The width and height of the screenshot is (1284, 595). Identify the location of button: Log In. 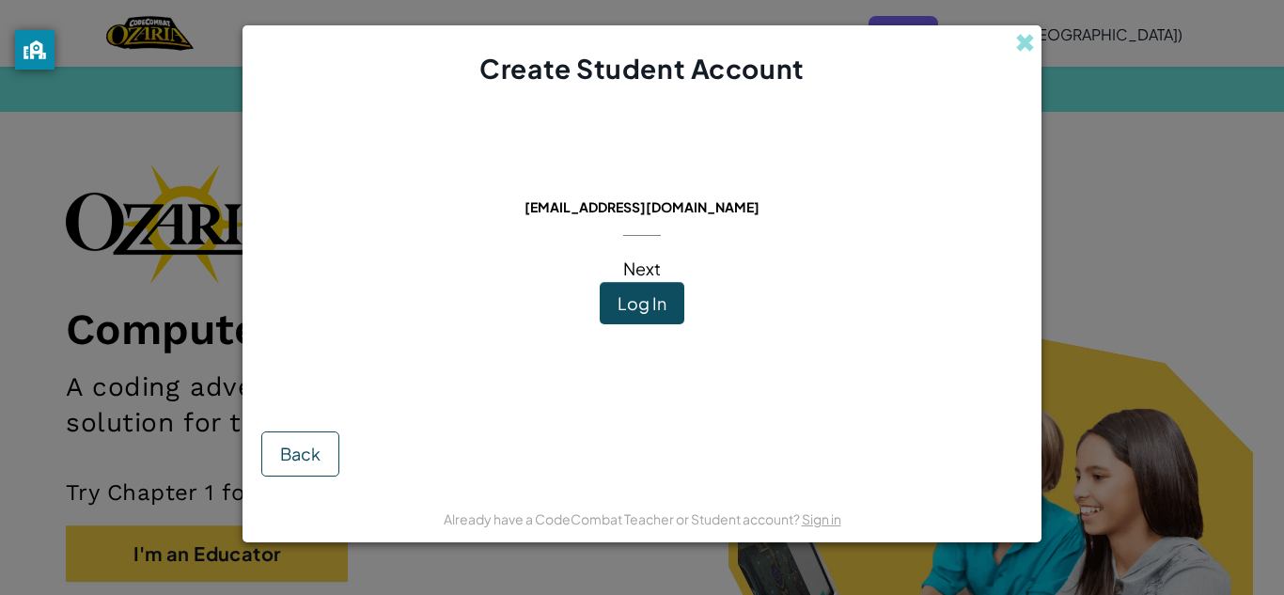
(642, 304).